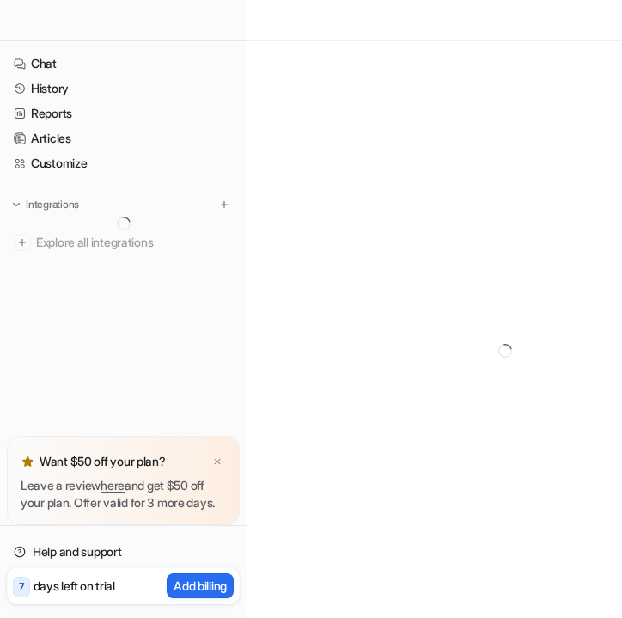  I want to click on p: Add billing, so click(200, 585).